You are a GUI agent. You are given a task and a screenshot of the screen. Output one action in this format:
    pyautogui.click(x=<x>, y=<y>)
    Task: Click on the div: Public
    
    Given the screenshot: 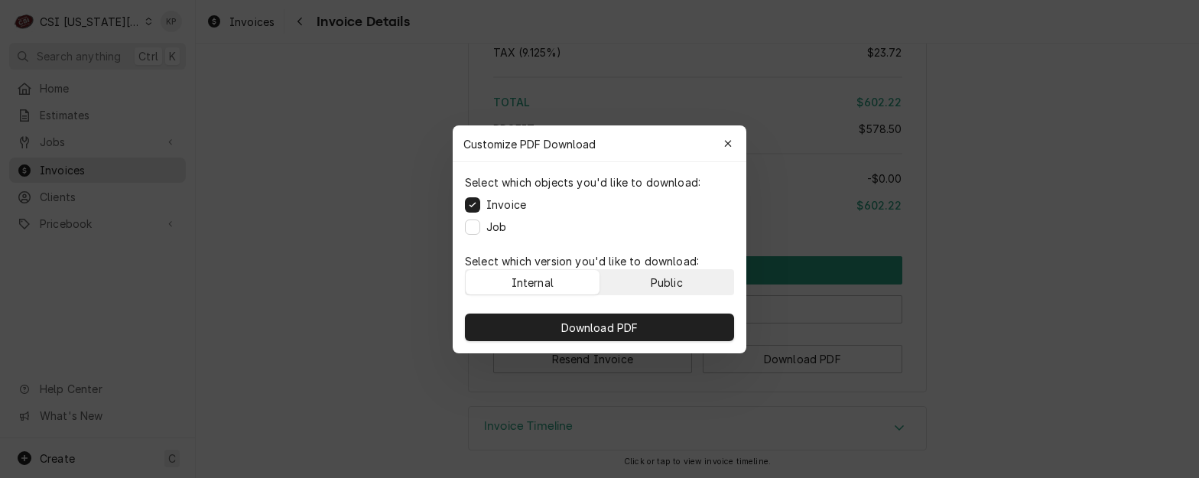 What is the action you would take?
    pyautogui.click(x=667, y=281)
    